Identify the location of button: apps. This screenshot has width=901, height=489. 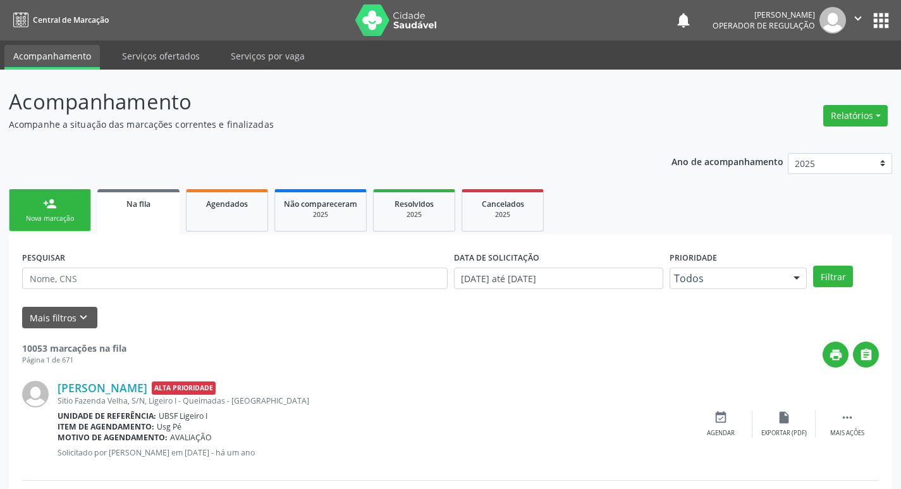
(880, 20).